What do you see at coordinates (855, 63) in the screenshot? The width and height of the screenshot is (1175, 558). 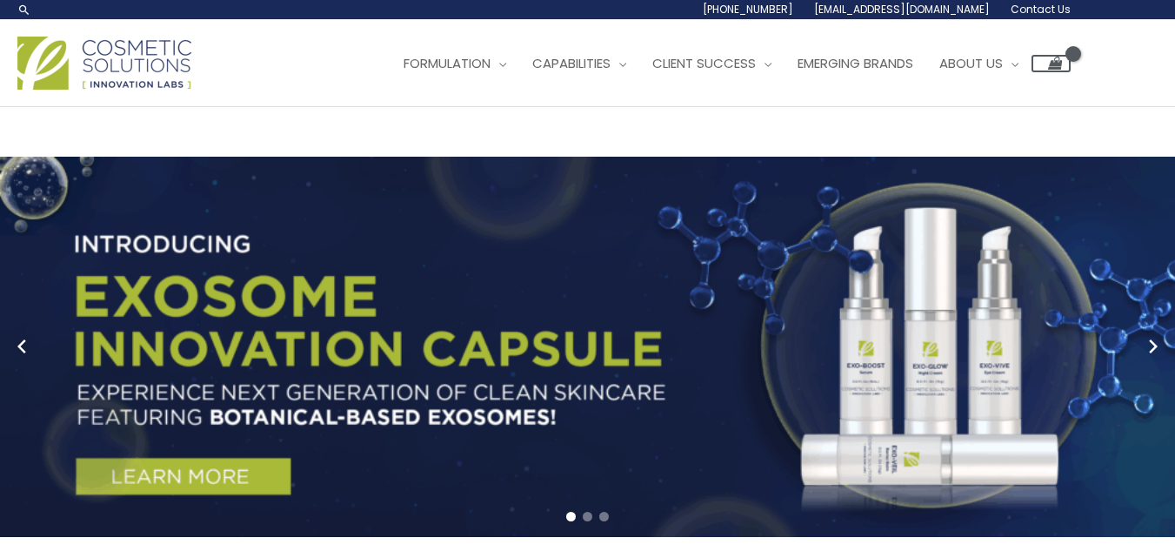 I see `a: Emerging Brands` at bounding box center [855, 63].